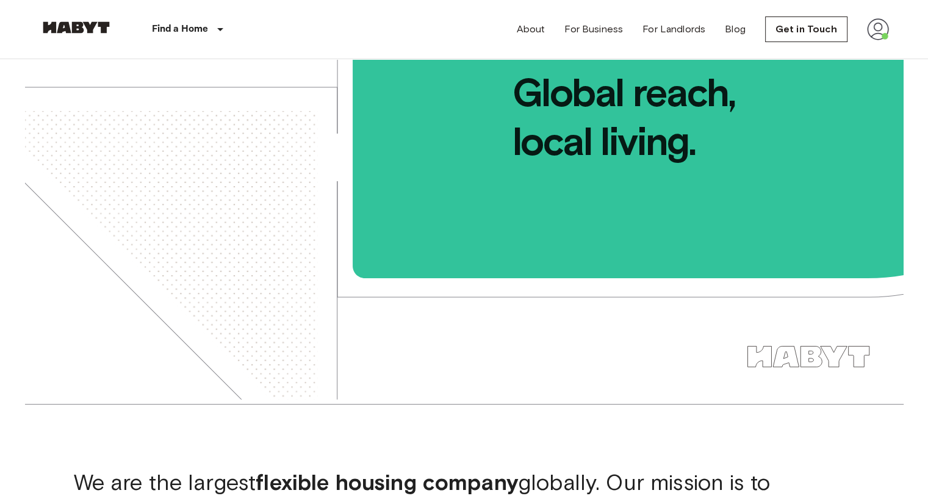 The width and height of the screenshot is (928, 504). Describe the element at coordinates (594, 29) in the screenshot. I see `a: For Business` at that location.